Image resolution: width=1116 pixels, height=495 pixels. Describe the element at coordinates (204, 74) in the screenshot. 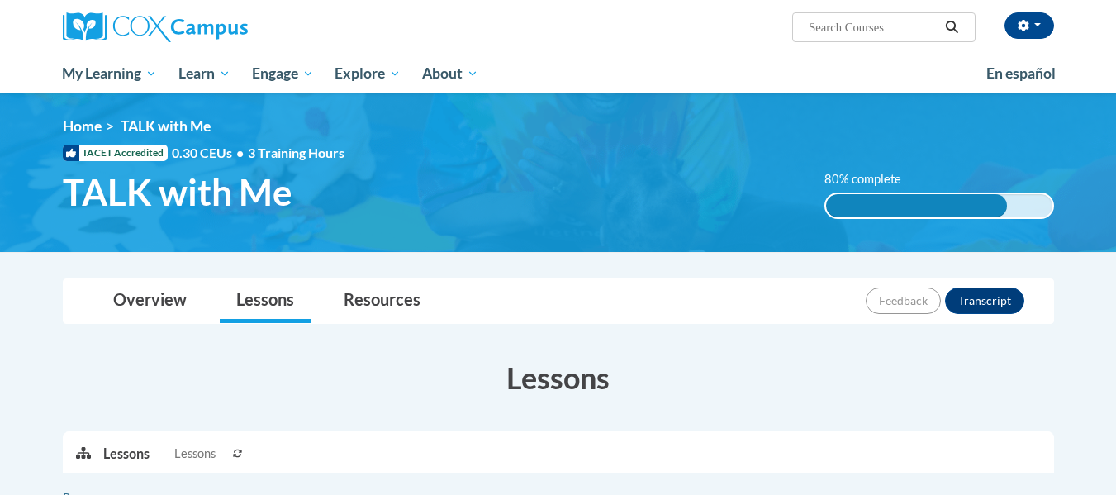

I see `span: Learn` at that location.